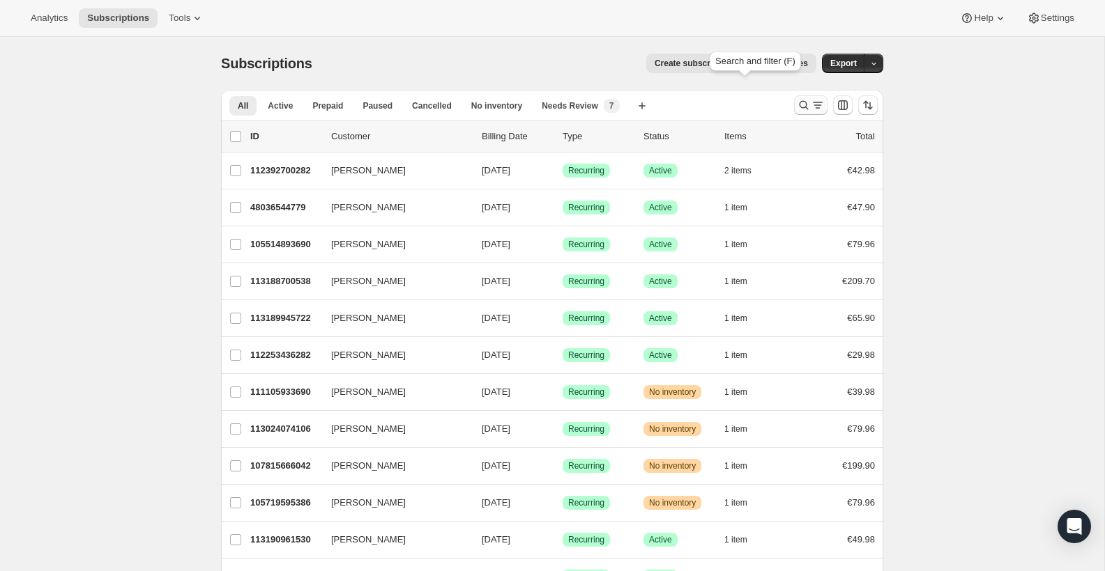 The height and width of the screenshot is (571, 1105). Describe the element at coordinates (843, 63) in the screenshot. I see `span: Export` at that location.